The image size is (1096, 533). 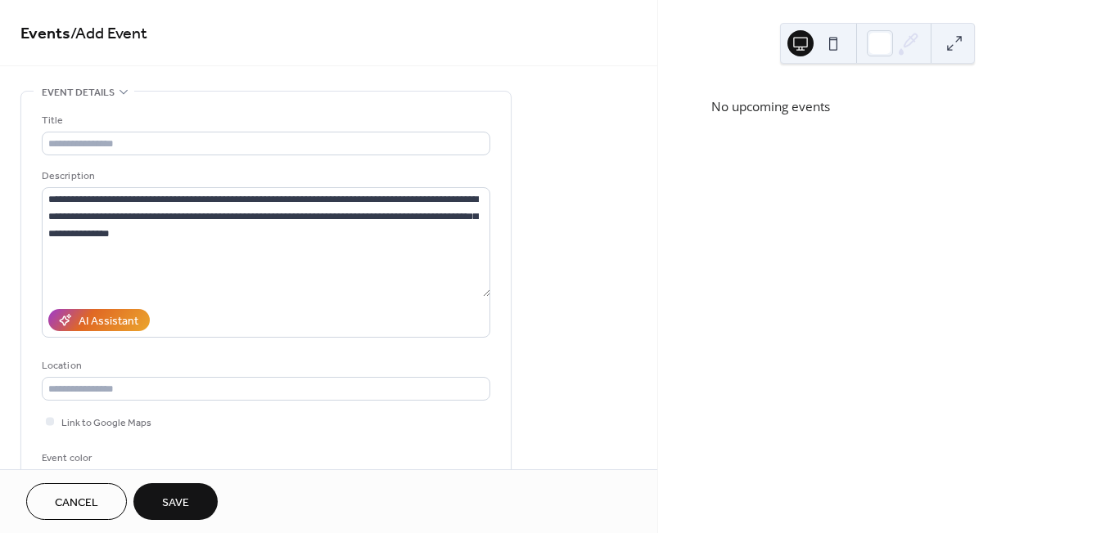 What do you see at coordinates (876, 106) in the screenshot?
I see `div: No upcoming events` at bounding box center [876, 106].